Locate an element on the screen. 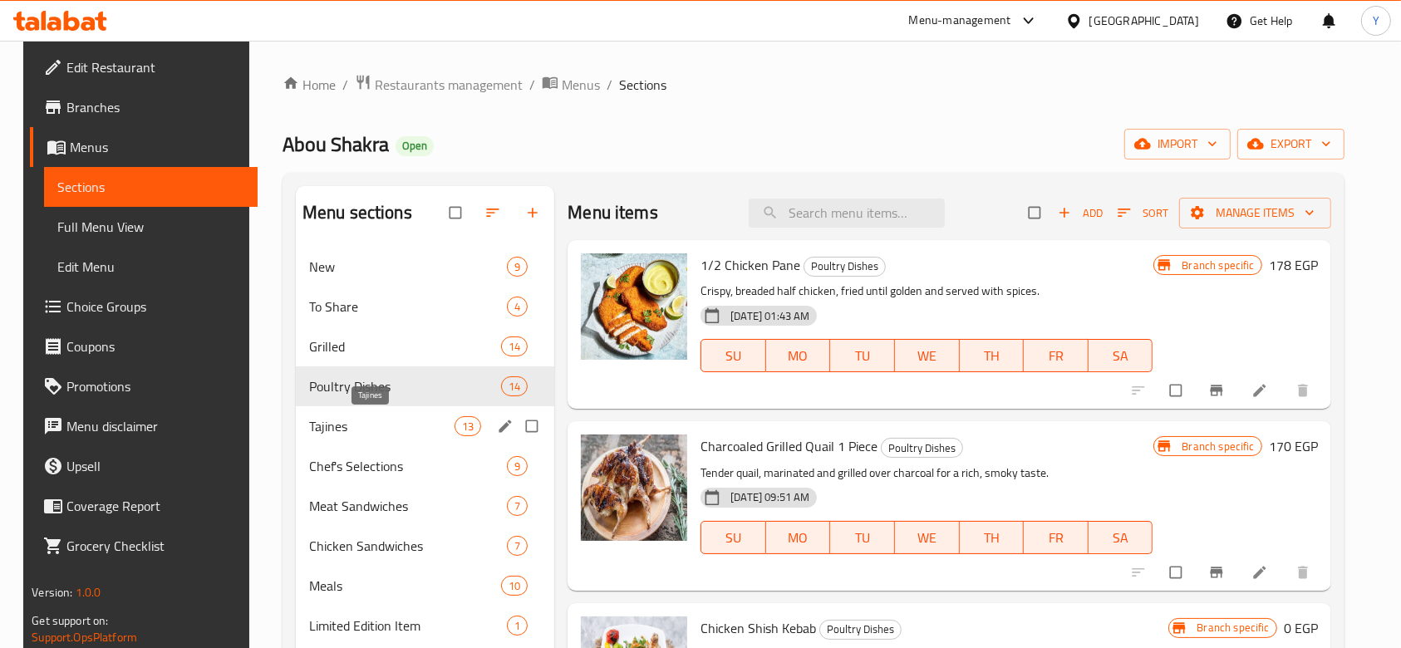  button: export is located at coordinates (1291, 144).